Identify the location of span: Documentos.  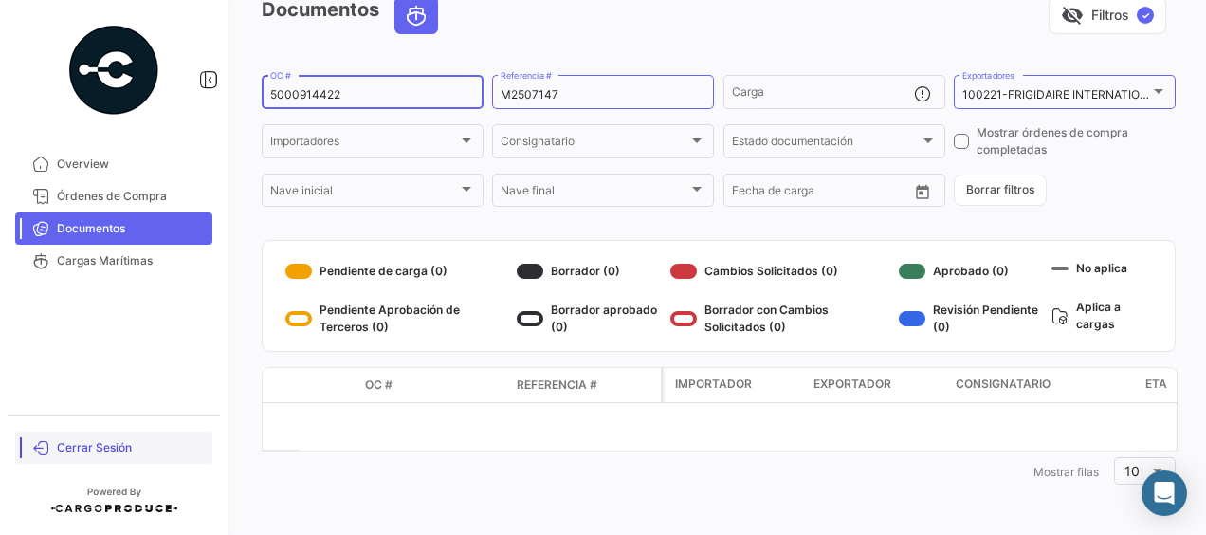
(131, 229).